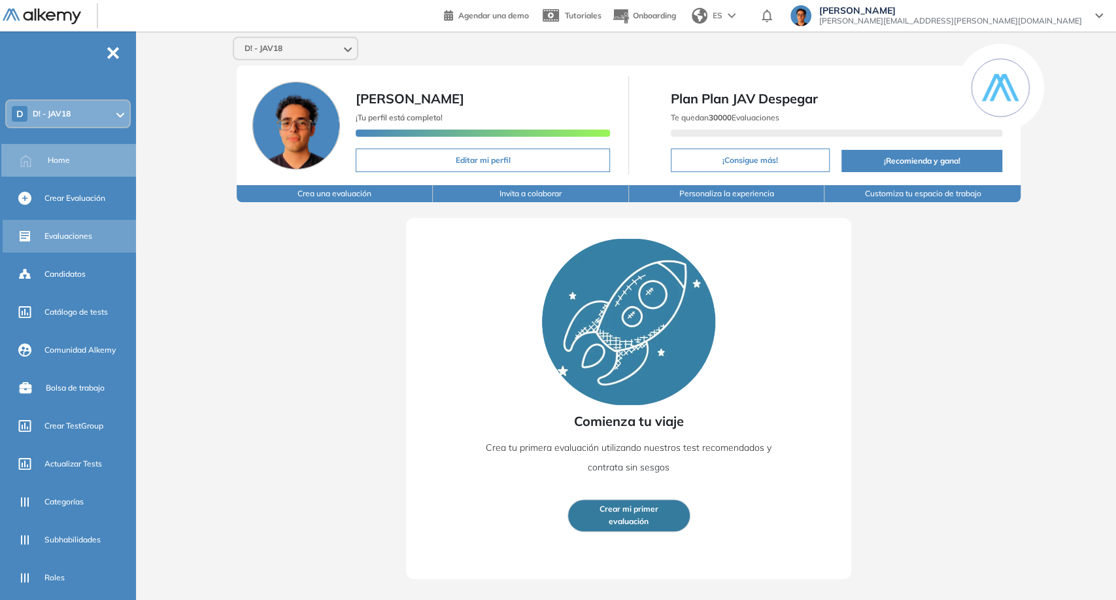 The height and width of the screenshot is (600, 1116). What do you see at coordinates (629, 509) in the screenshot?
I see `span: Crear mi primer` at bounding box center [629, 509].